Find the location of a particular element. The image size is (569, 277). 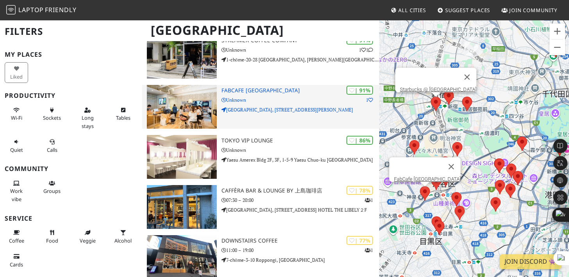

div: | 86% is located at coordinates (360, 140).